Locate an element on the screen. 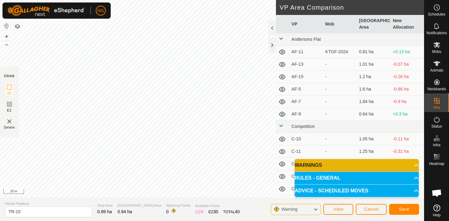 The height and width of the screenshot is (221, 449). span: ADVICE - SCHEDULED MOVES is located at coordinates (331, 191).